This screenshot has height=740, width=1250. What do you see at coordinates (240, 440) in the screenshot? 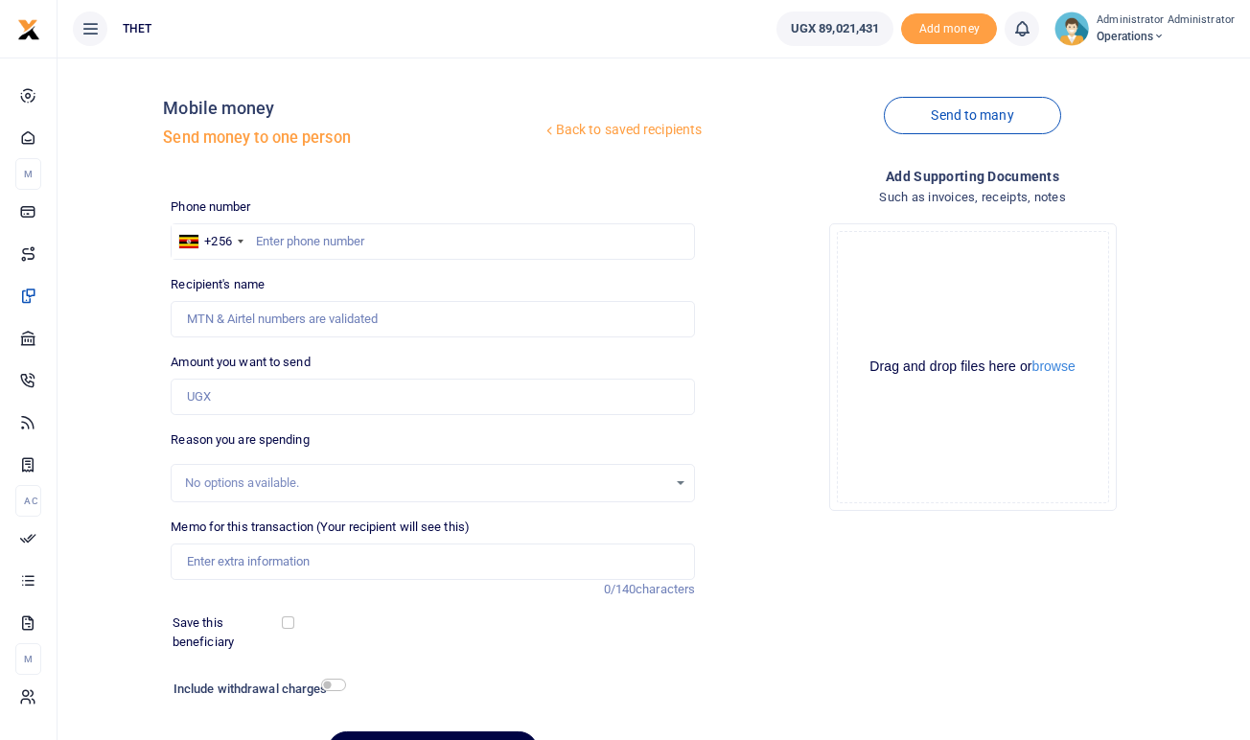
I see `label: Reason you are spending` at bounding box center [240, 440].